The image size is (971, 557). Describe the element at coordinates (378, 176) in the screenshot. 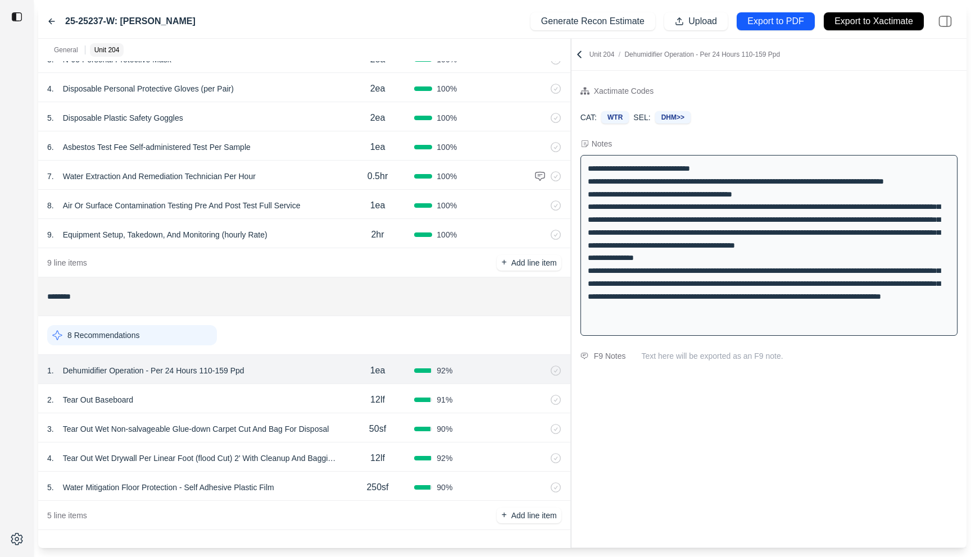

I see `p: 0.5hr` at that location.